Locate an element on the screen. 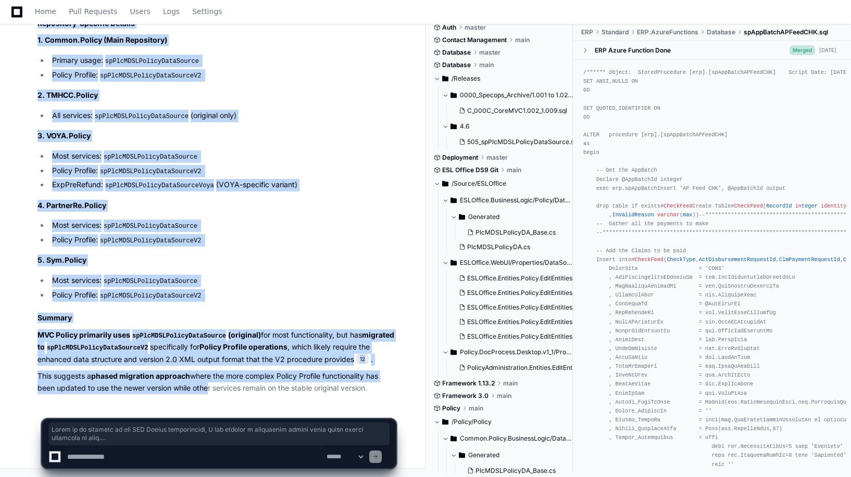 The width and height of the screenshot is (851, 477). button: ESLOffice.BusinessLogic/Policy/DataAccess is located at coordinates (508, 200).